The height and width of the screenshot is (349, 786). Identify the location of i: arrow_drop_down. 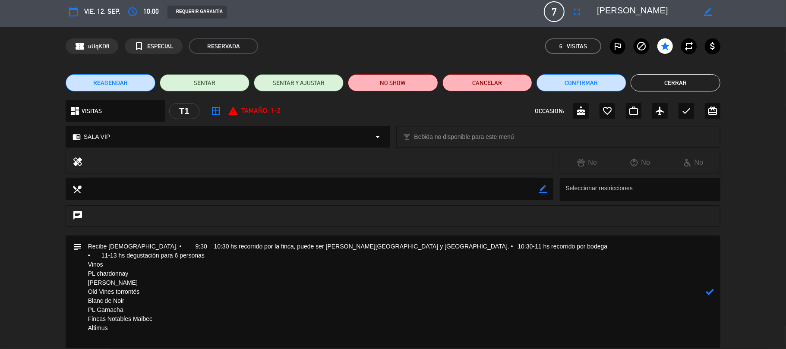
(378, 137).